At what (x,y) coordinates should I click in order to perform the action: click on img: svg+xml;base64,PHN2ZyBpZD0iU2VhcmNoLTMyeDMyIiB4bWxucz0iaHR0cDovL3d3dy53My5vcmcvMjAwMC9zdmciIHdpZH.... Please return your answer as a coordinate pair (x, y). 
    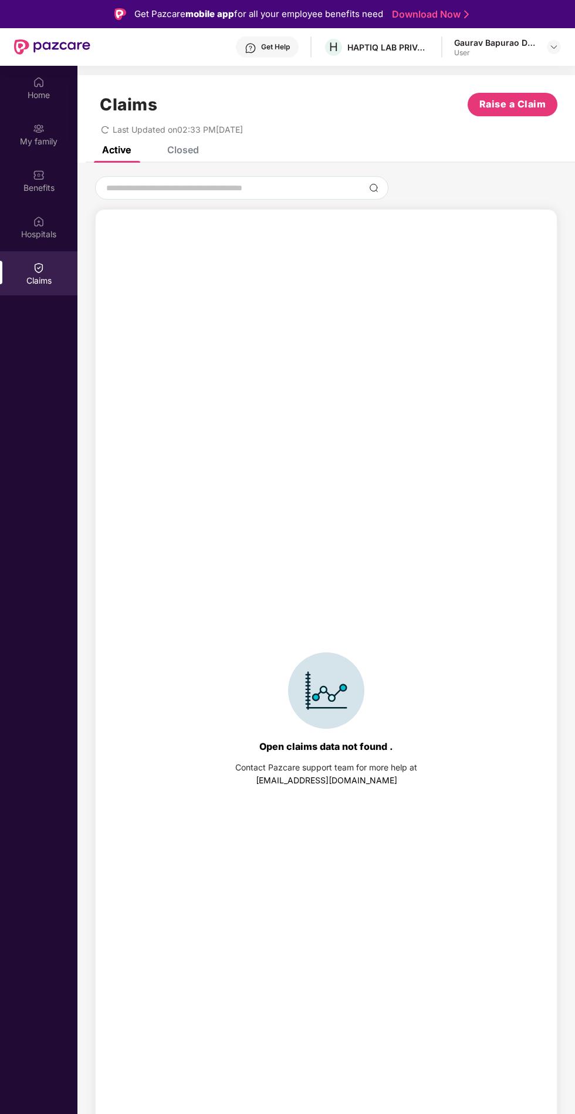
    Looking at the image, I should click on (374, 188).